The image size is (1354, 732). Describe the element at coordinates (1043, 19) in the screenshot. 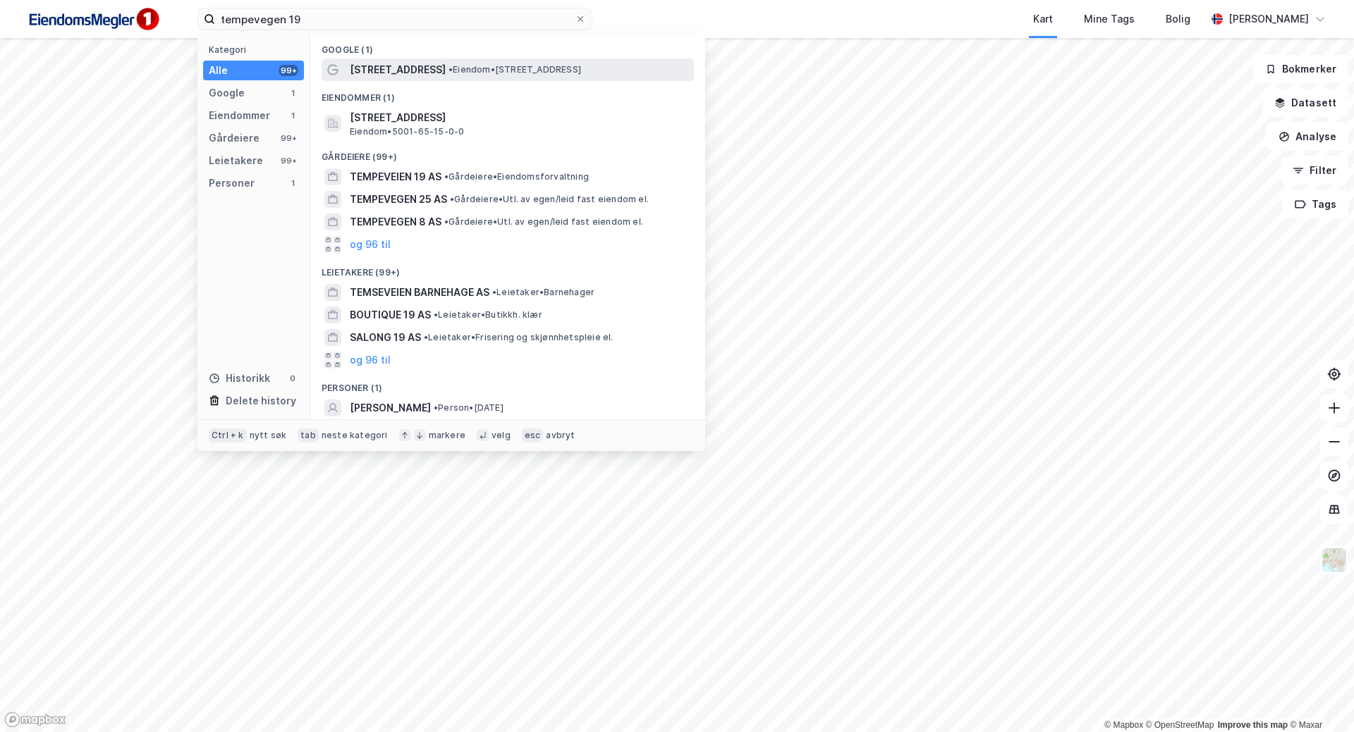

I see `div: Kart` at that location.